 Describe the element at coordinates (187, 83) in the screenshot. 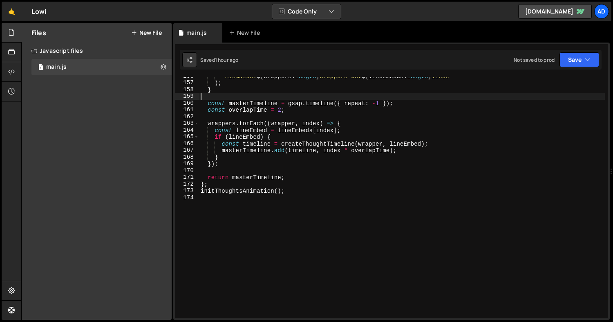

I see `div: 157` at that location.